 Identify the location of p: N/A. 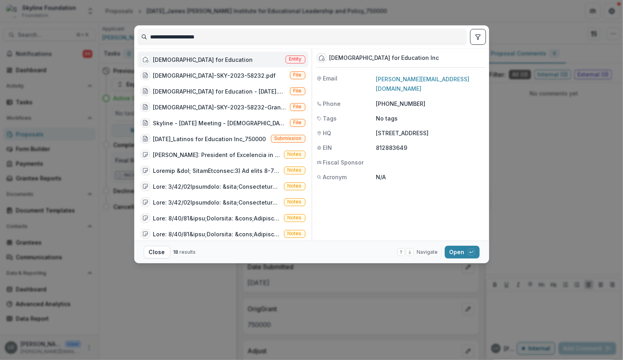
(430, 177).